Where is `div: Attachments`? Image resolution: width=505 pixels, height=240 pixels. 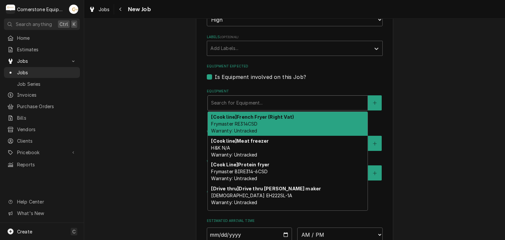
div: Attachments is located at coordinates (295, 200).